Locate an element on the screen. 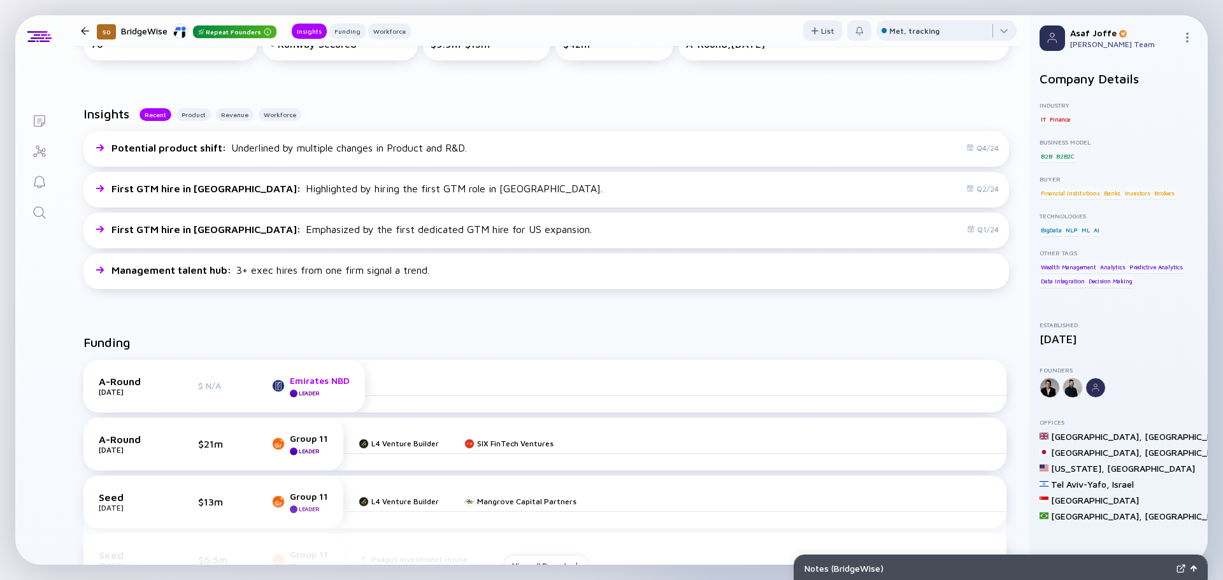  img: Singapore Flag is located at coordinates (1044, 500).